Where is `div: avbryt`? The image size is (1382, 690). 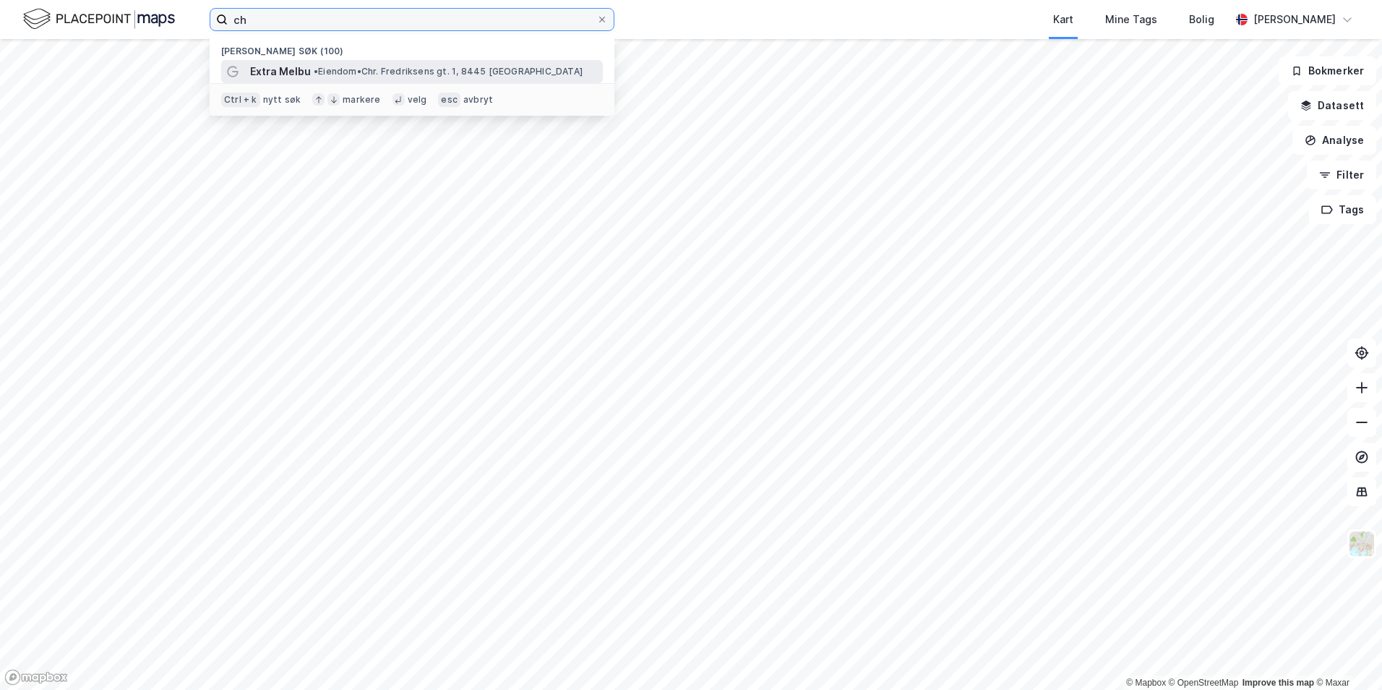 div: avbryt is located at coordinates (478, 100).